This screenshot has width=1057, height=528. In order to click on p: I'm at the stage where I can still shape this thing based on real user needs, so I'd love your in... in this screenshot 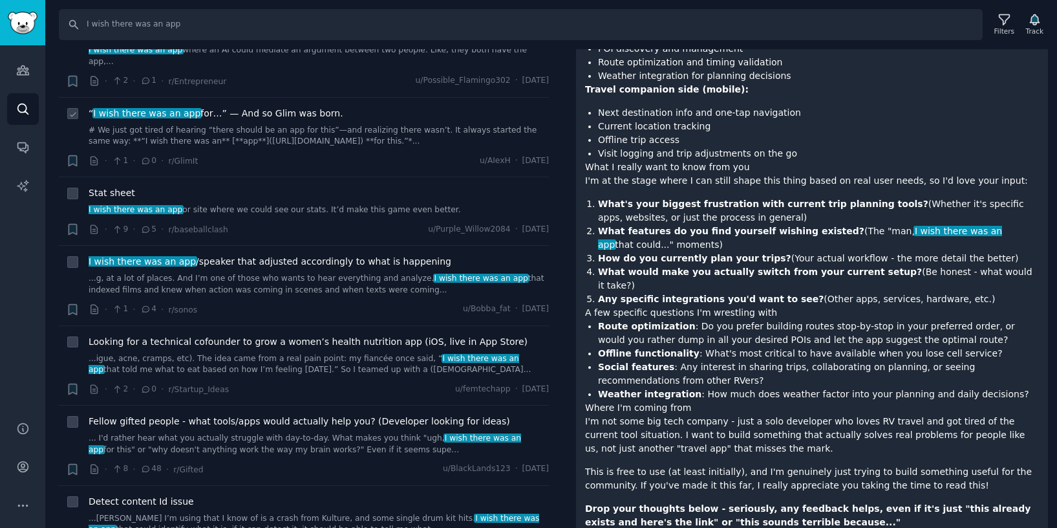, I will do `click(812, 180)`.